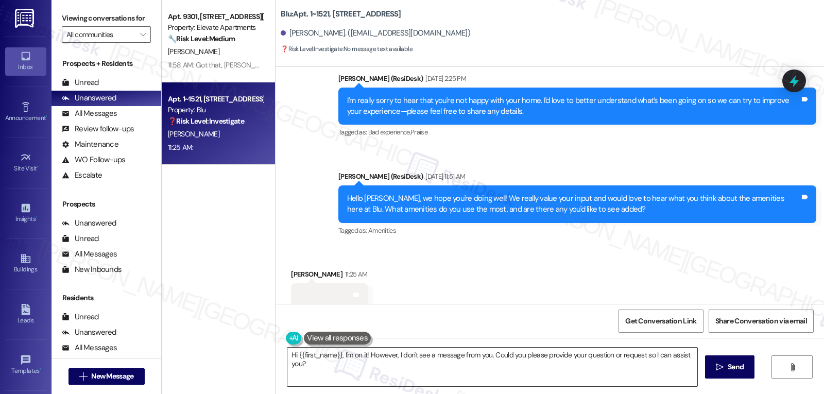  What do you see at coordinates (26, 61) in the screenshot?
I see `a: Inbox` at bounding box center [26, 61].